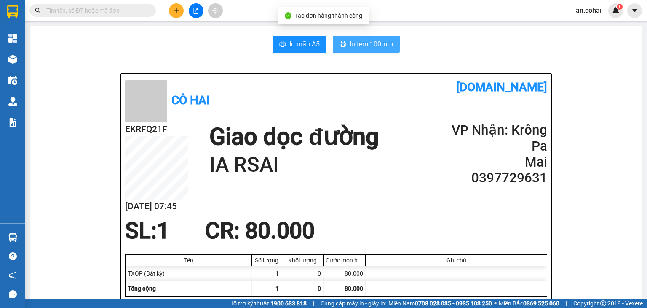 This screenshot has width=647, height=308. Describe the element at coordinates (497, 162) in the screenshot. I see `h2: Mai` at that location.